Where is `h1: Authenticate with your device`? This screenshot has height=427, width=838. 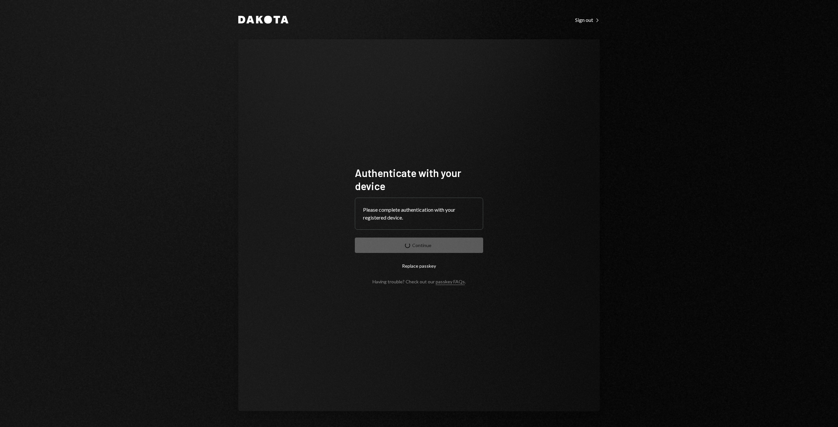
h1: Authenticate with your device is located at coordinates (419, 179).